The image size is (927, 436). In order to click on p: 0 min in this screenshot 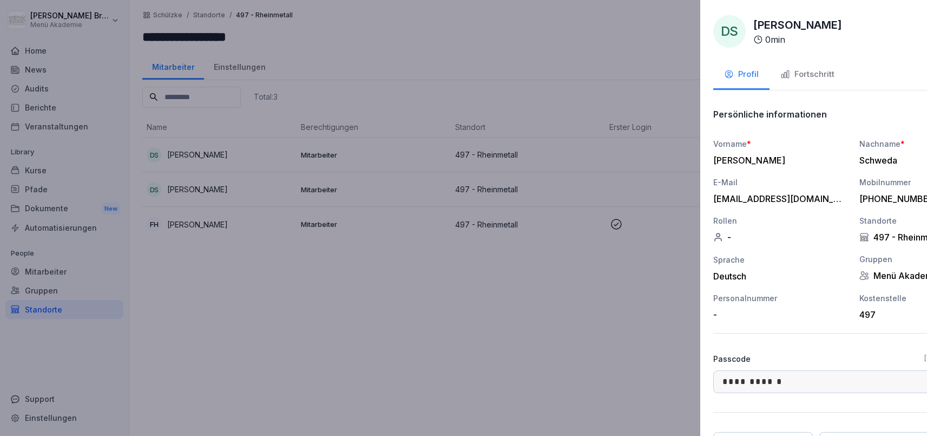, I will do `click(775, 40)`.